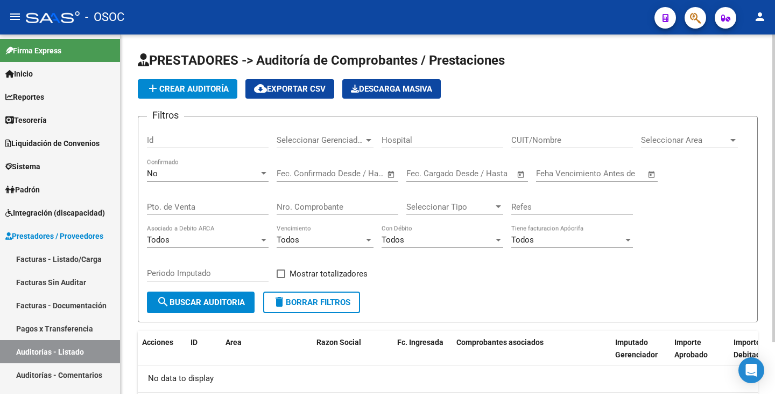  I want to click on span: PRESTADORES -> Auditoría de Comprobantes / Prestaciones, so click(321, 60).